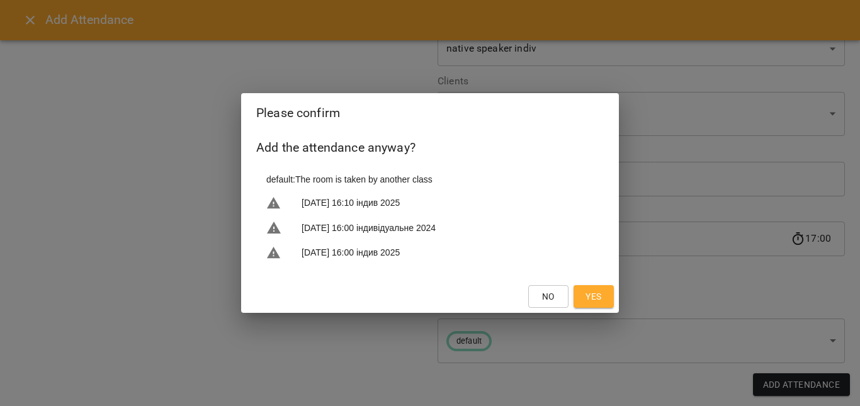 The image size is (860, 406). Describe the element at coordinates (594, 297) in the screenshot. I see `button: Yes` at that location.